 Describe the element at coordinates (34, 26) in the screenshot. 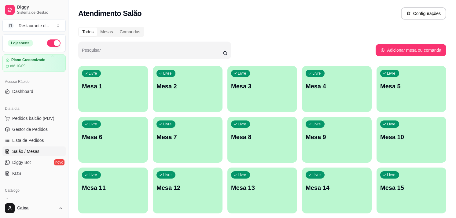

I see `div: Restaurante d ...` at that location.